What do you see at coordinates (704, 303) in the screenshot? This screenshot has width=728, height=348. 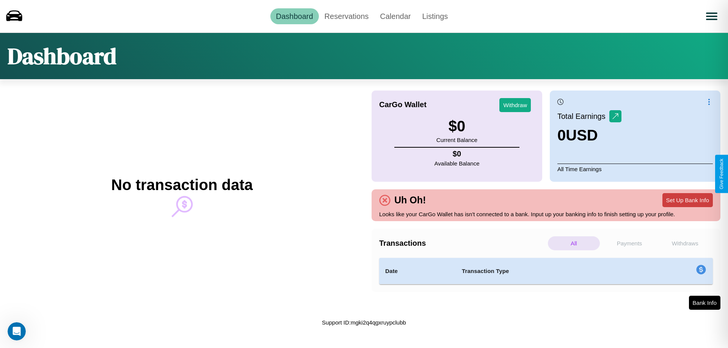 I see `button: Bank Info` at bounding box center [704, 303].